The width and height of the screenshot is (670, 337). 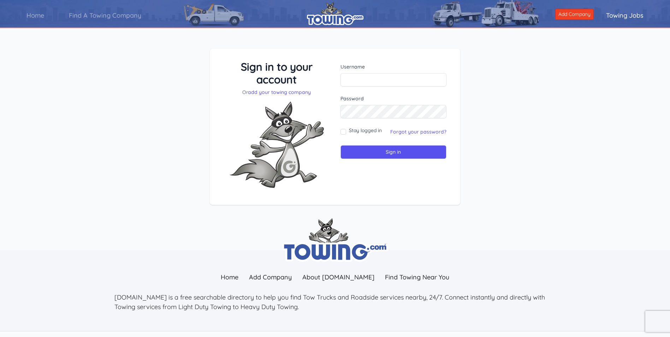 I want to click on label: Password, so click(x=393, y=98).